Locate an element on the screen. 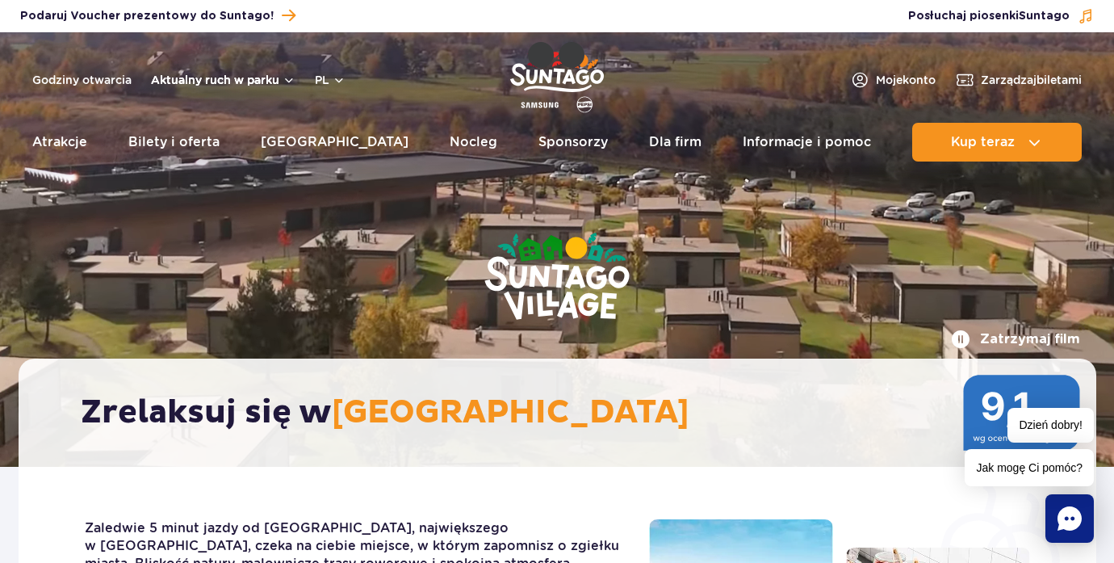 This screenshot has height=563, width=1114. button: Posłuchaj piosenkiSuntago is located at coordinates (1001, 16).